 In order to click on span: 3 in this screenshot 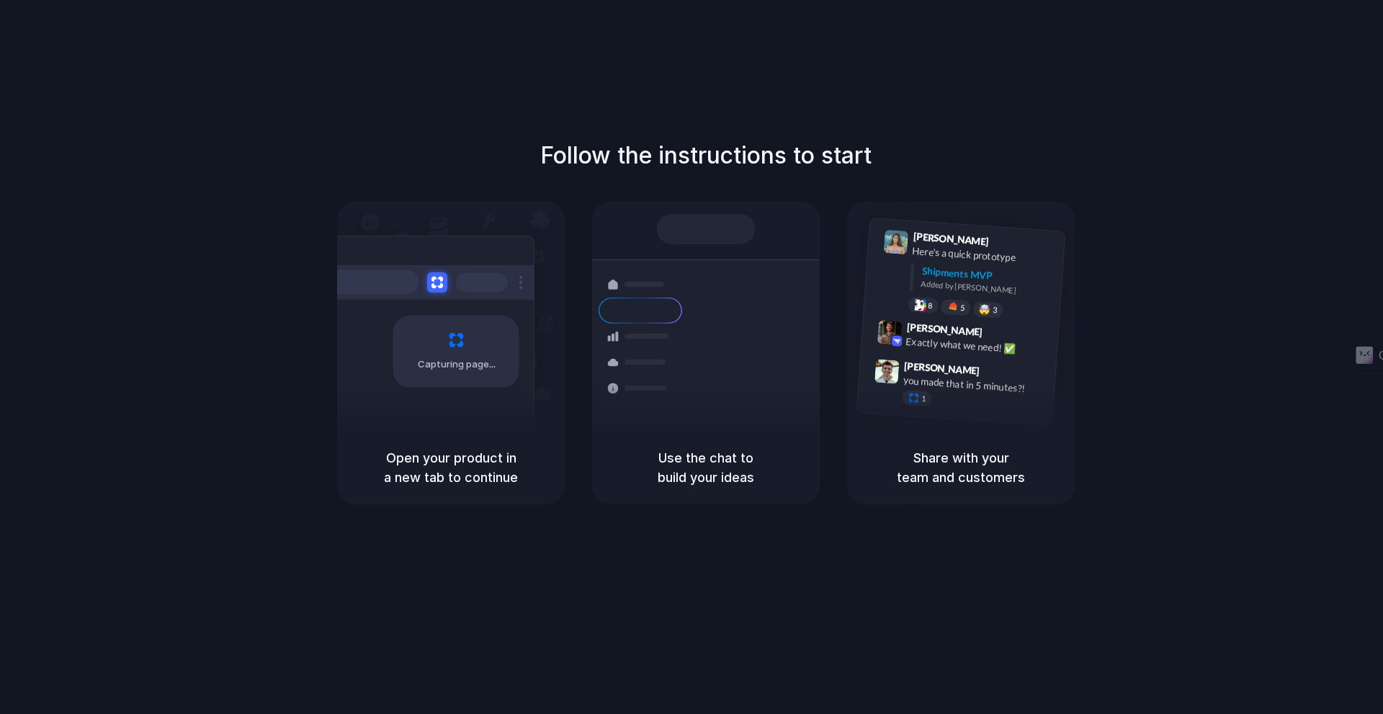, I will do `click(994, 310)`.